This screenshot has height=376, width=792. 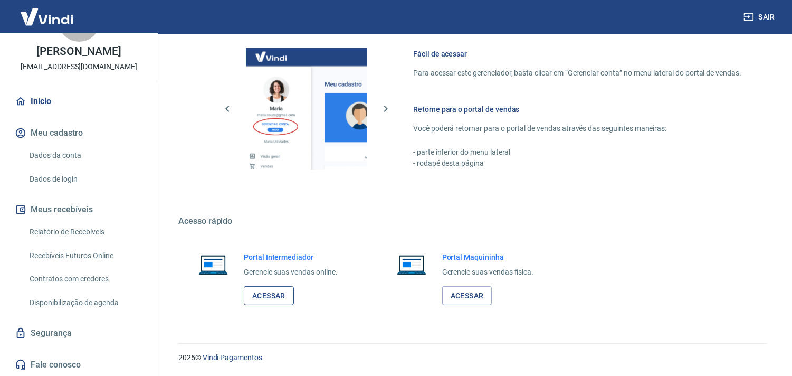 What do you see at coordinates (488, 257) in the screenshot?
I see `h6: Portal Maquininha` at bounding box center [488, 257].